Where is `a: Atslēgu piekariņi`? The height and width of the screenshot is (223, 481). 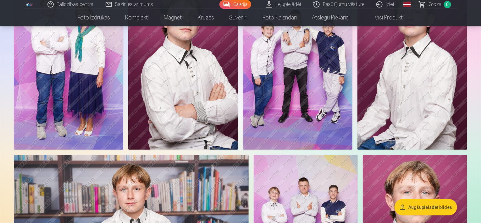 a: Atslēgu piekariņi is located at coordinates (331, 18).